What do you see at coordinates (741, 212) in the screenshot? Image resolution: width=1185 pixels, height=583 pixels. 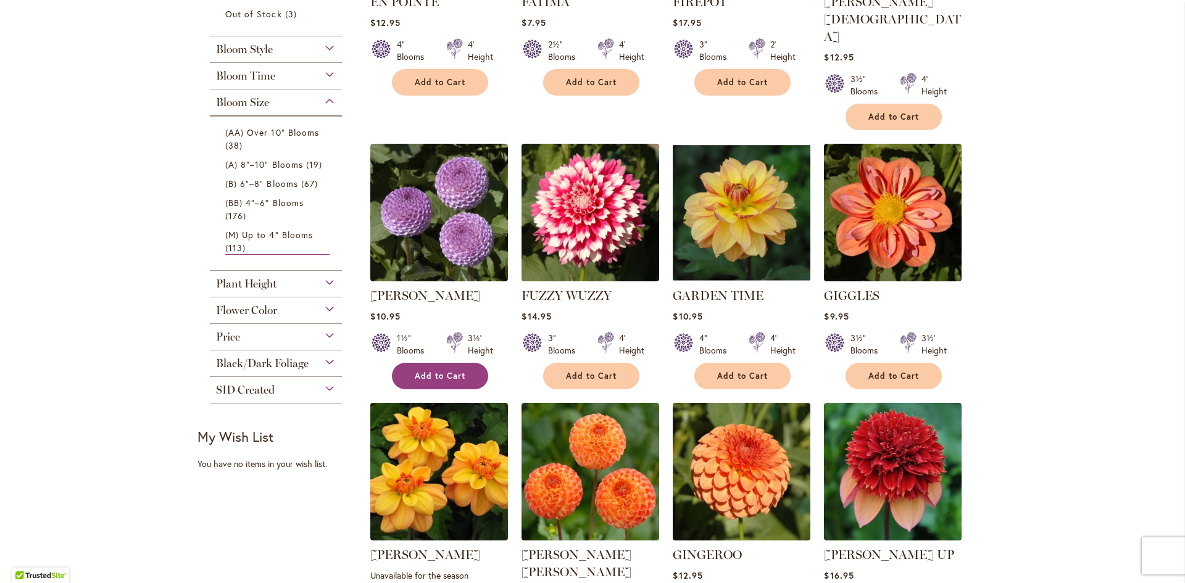 I see `img: GARDEN TIME` at bounding box center [741, 212].